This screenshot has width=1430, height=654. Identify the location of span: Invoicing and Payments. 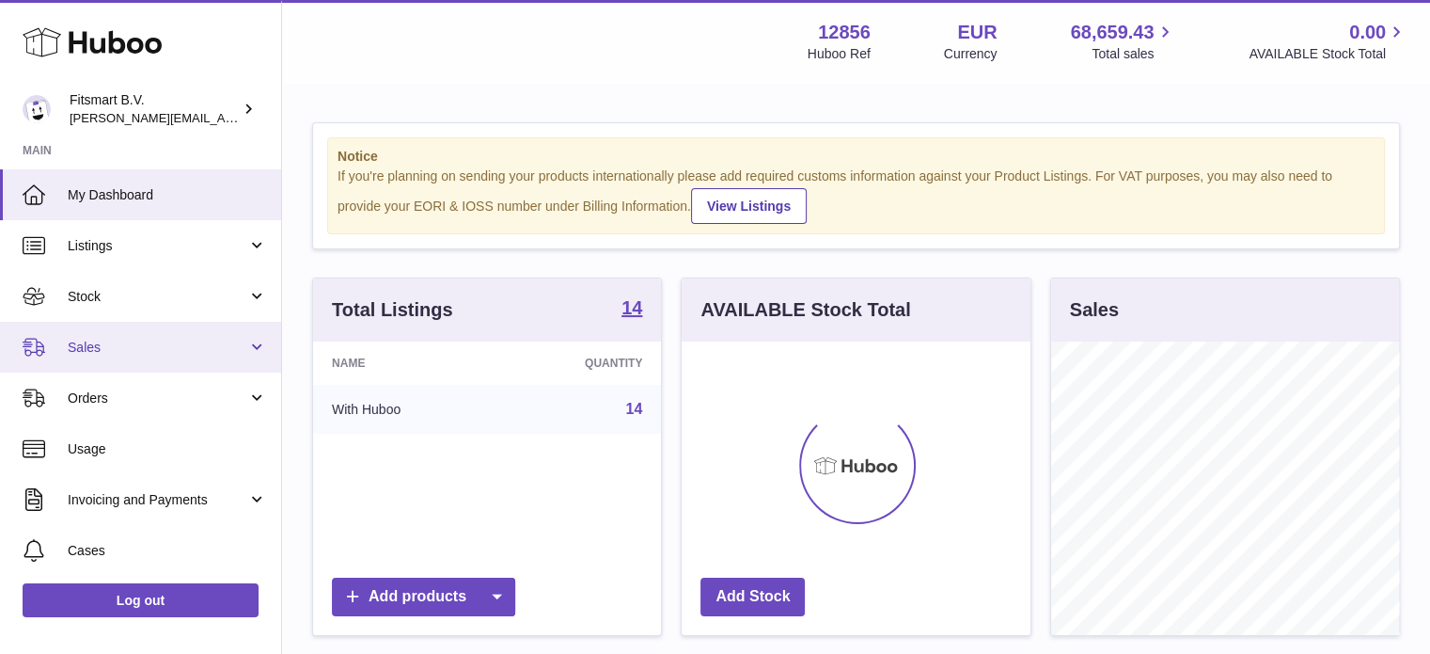
(157, 499).